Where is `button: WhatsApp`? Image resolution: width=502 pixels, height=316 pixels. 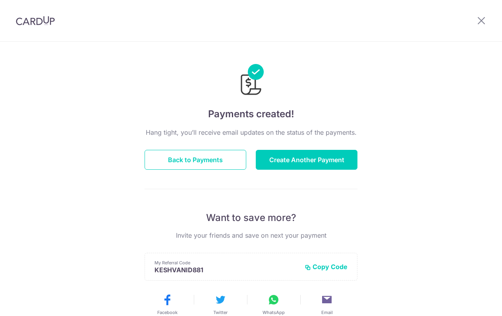 button: WhatsApp is located at coordinates (273, 304).